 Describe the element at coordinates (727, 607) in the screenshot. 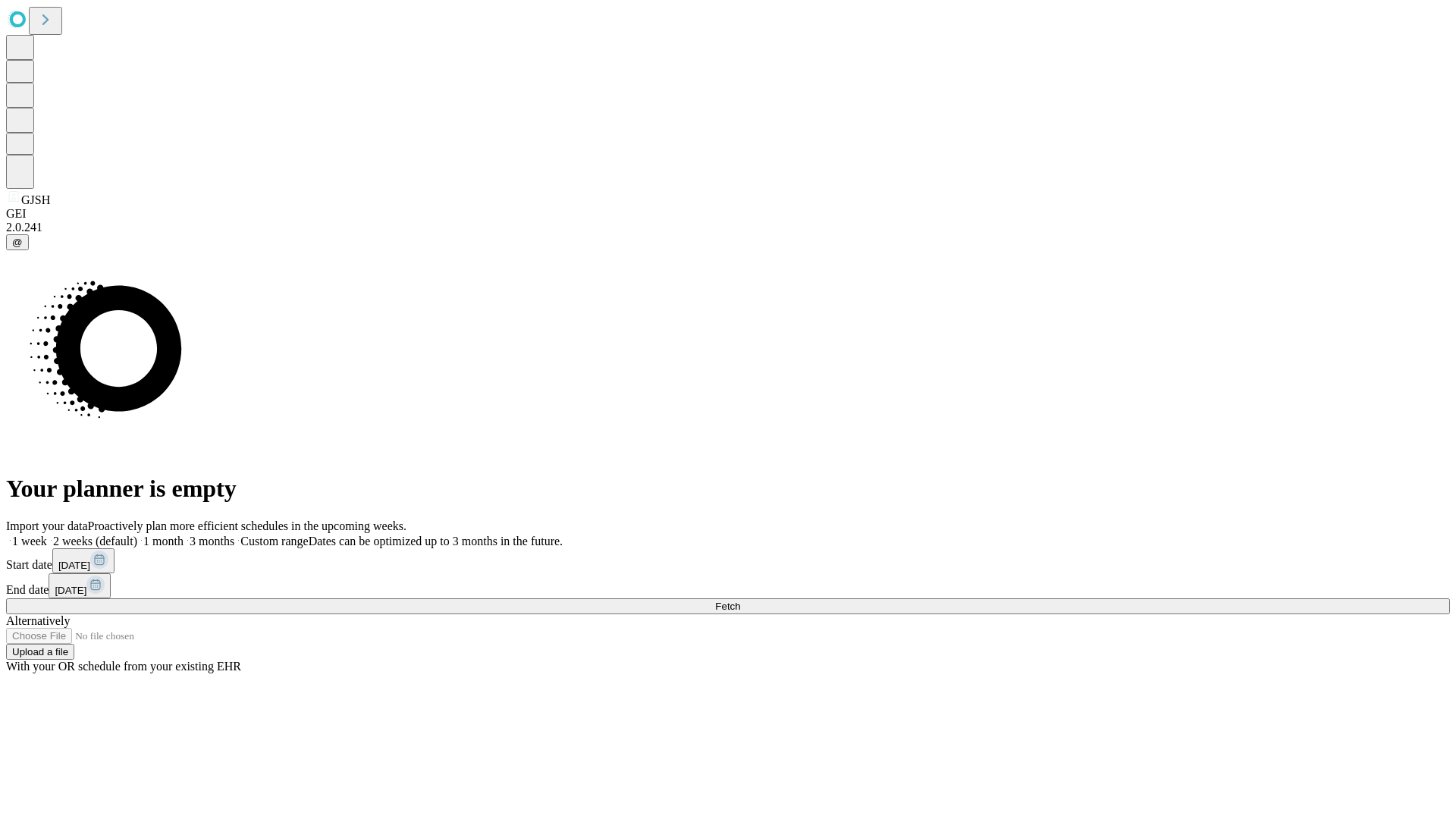

I see `span: Fetch` at that location.